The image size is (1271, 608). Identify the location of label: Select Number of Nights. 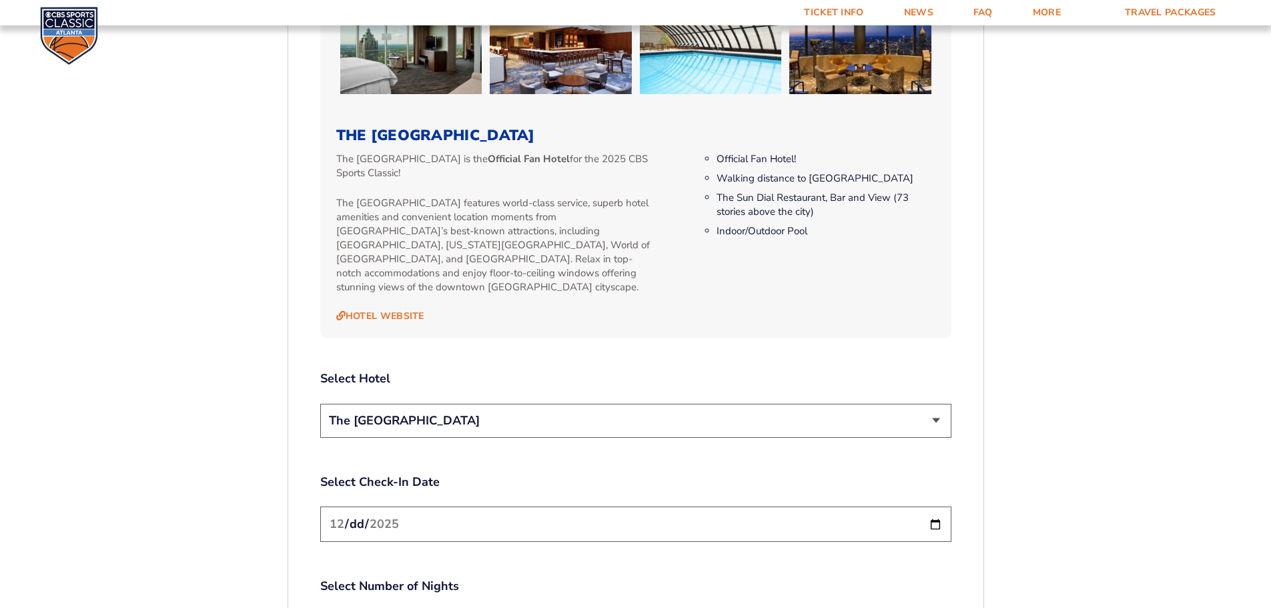
(636, 586).